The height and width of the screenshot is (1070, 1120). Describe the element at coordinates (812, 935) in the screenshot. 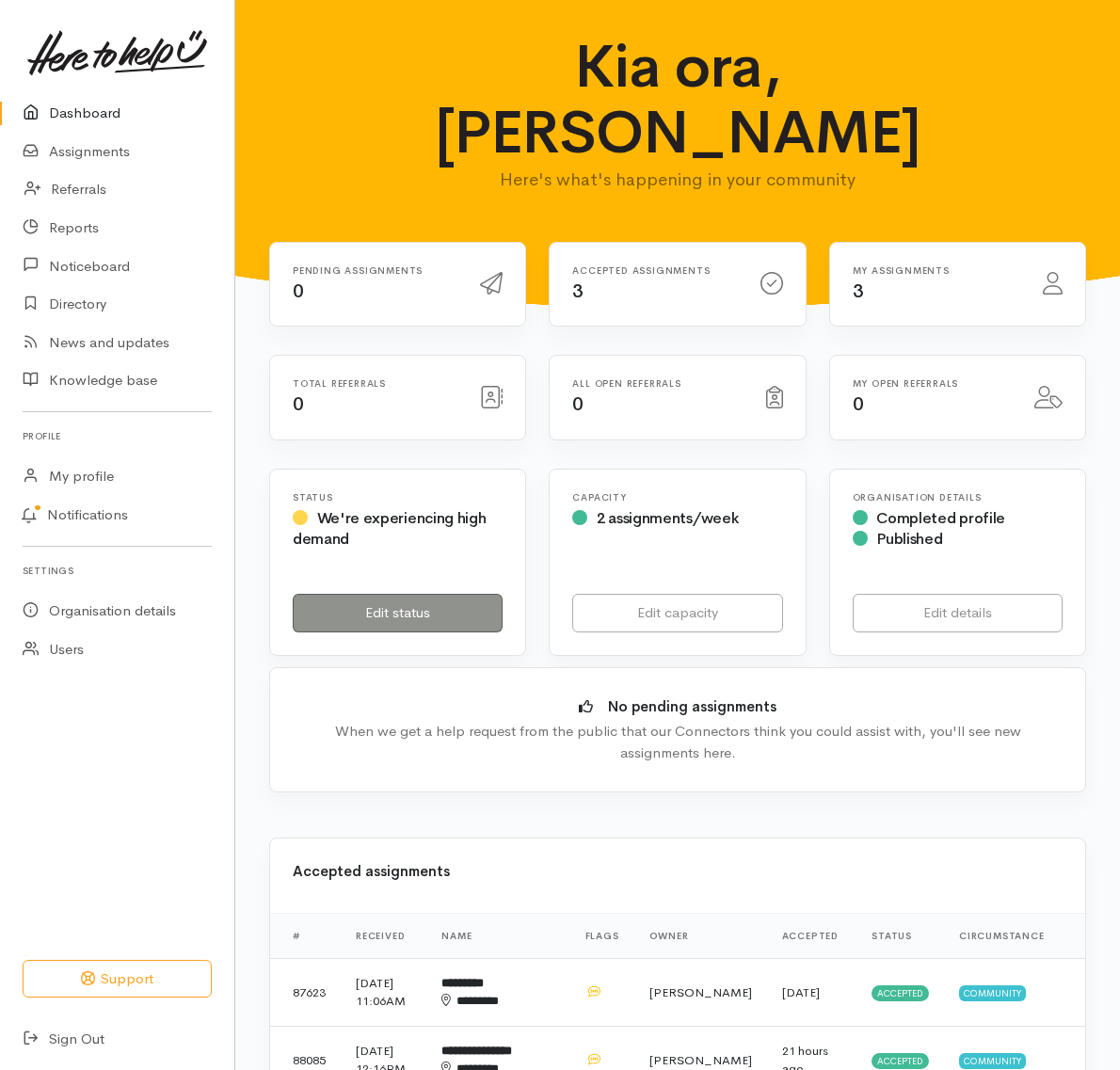

I see `th: Accepted` at that location.